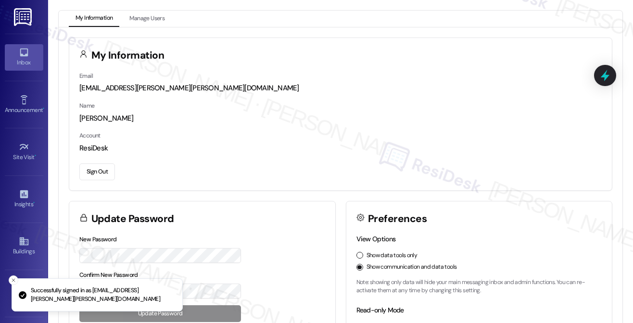 The image size is (633, 323). Describe the element at coordinates (87, 106) in the screenshot. I see `label: Name` at that location.